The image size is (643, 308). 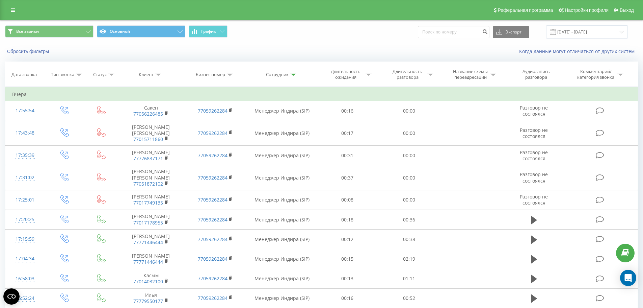 I want to click on div: Бизнес номер, so click(x=210, y=74).